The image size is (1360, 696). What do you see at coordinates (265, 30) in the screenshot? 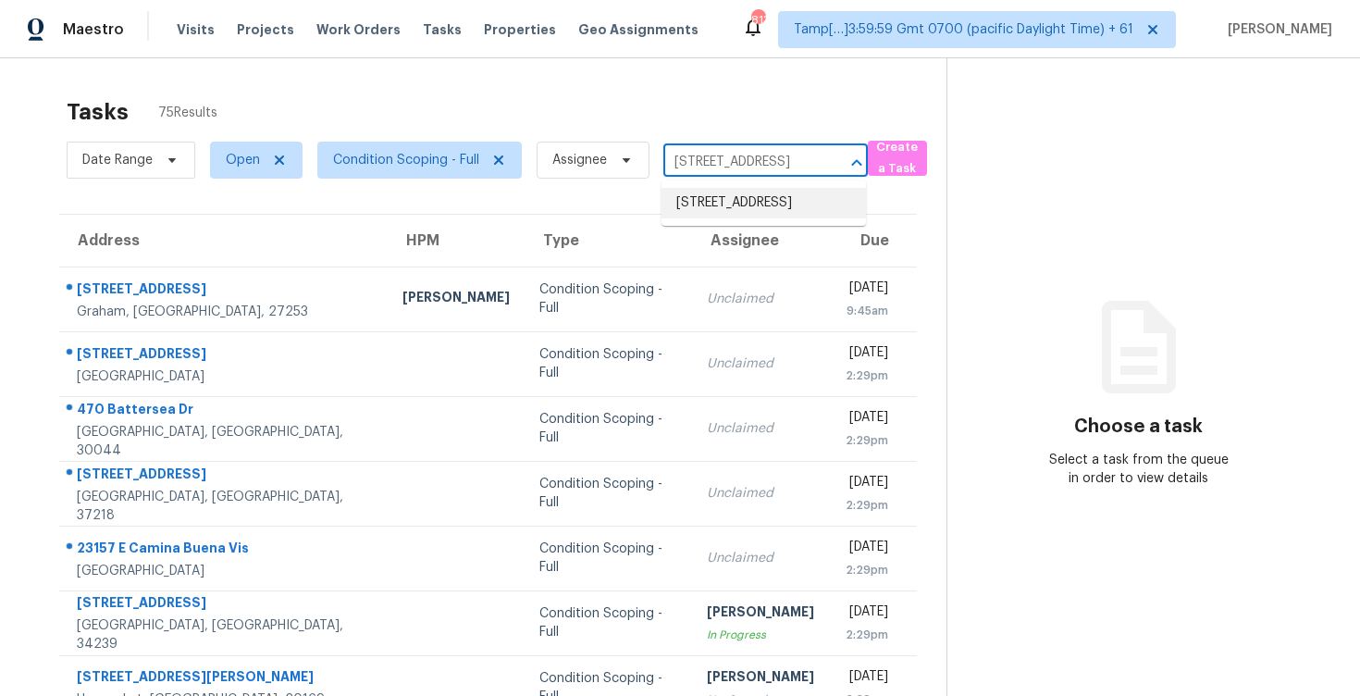
I see `span: Projects` at bounding box center [265, 30].